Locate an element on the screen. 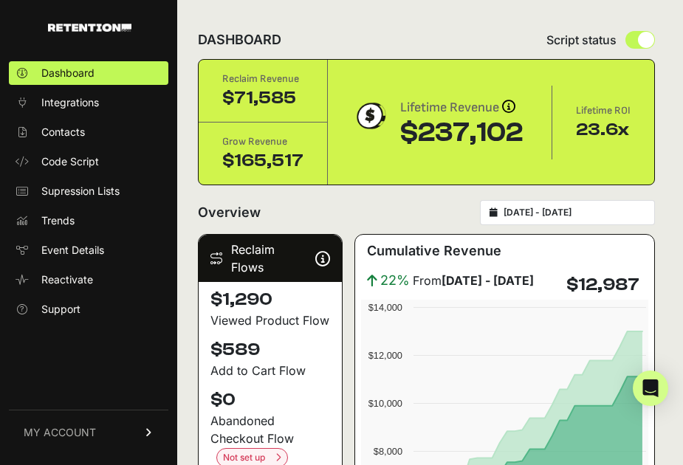 The image size is (683, 465). a: Trends is located at coordinates (89, 221).